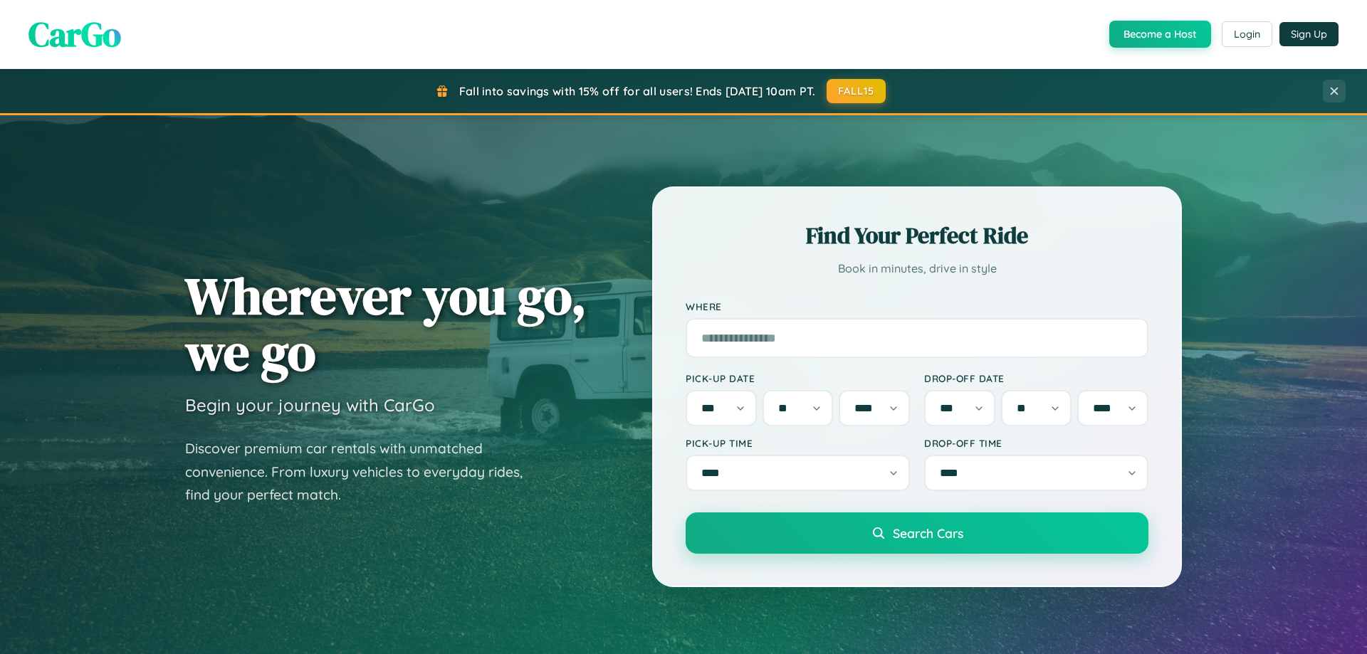 The height and width of the screenshot is (654, 1367). What do you see at coordinates (917, 268) in the screenshot?
I see `p: Book in minutes, drive in style` at bounding box center [917, 268].